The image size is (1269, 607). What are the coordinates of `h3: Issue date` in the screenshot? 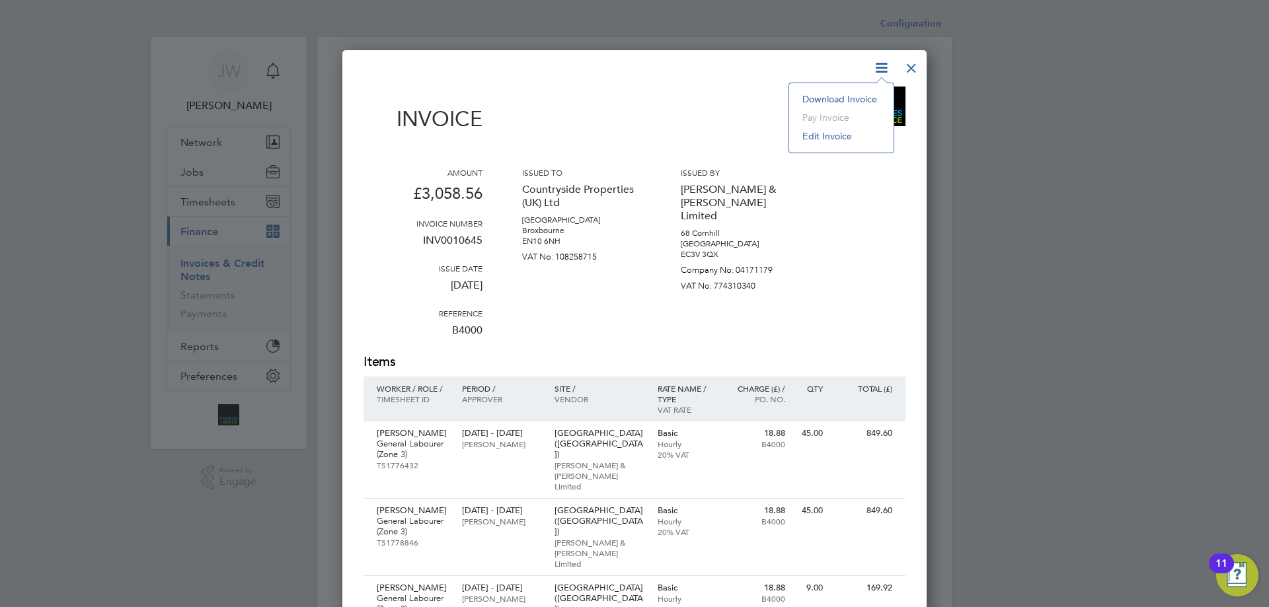 It's located at (423, 268).